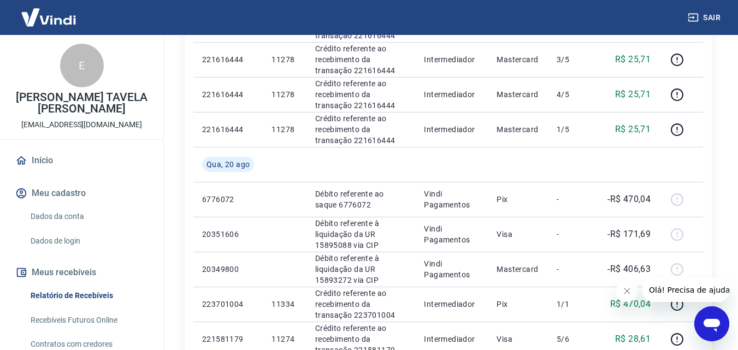 The width and height of the screenshot is (738, 350). Describe the element at coordinates (228, 304) in the screenshot. I see `p: 223701004` at that location.